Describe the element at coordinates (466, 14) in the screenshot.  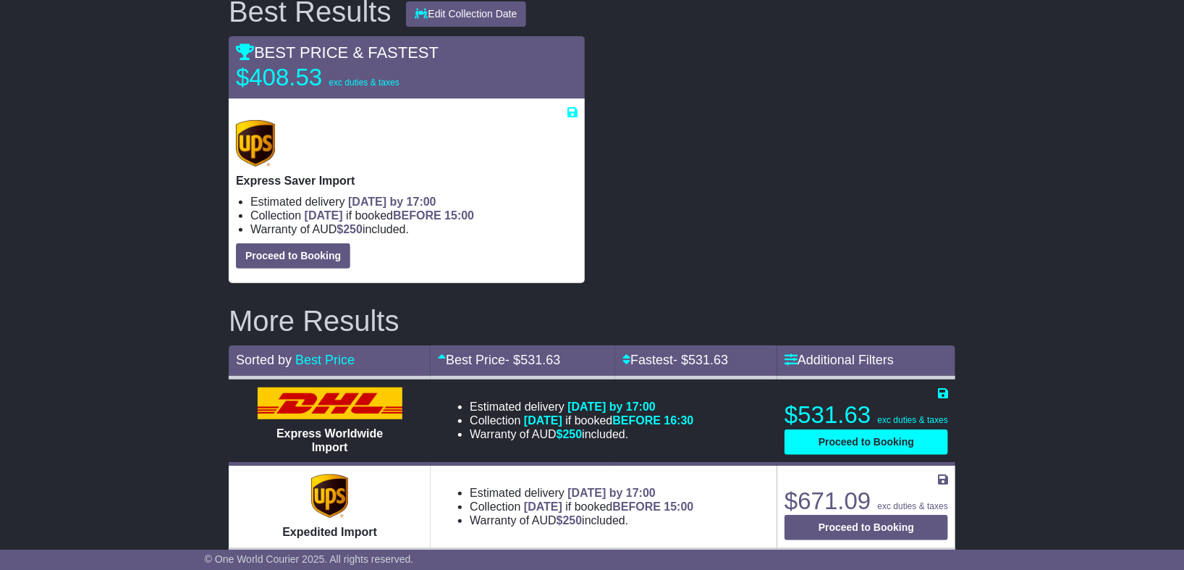
I see `button: Edit Collection Date` at that location.